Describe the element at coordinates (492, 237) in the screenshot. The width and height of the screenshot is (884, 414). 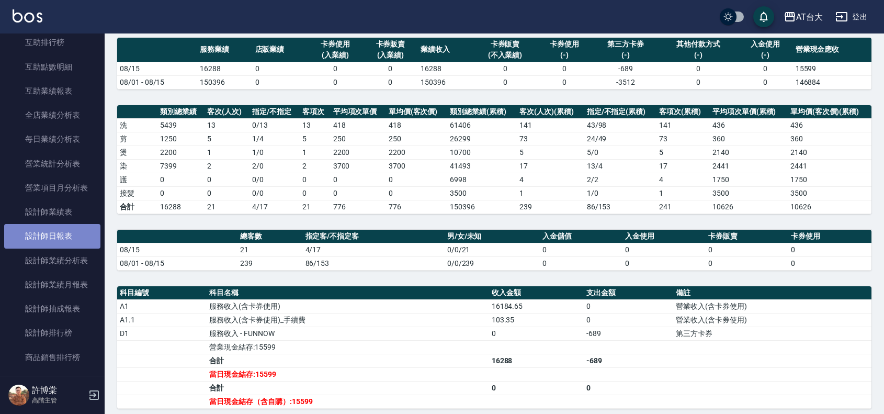
I see `th: 男/女/未知` at that location.